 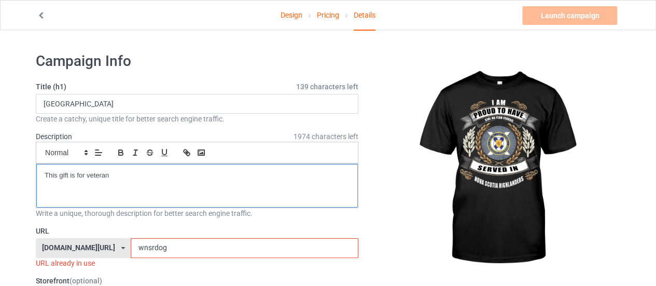 I want to click on p: This gift is for veteran, so click(x=197, y=175).